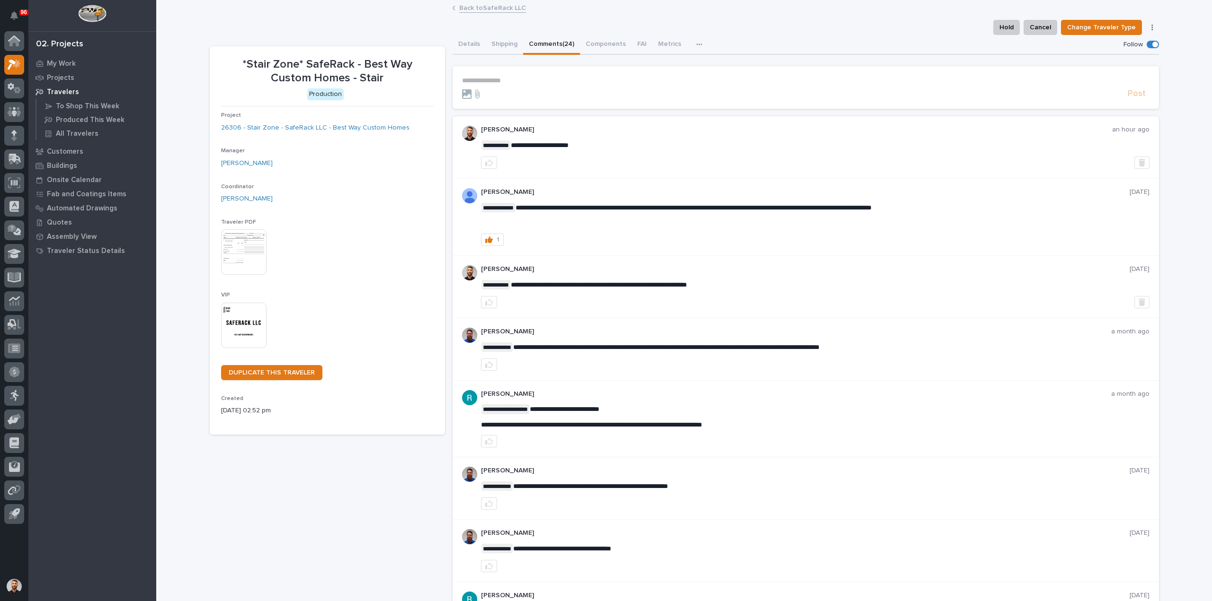 This screenshot has height=601, width=1212. Describe the element at coordinates (74, 180) in the screenshot. I see `p: Onsite Calendar` at that location.